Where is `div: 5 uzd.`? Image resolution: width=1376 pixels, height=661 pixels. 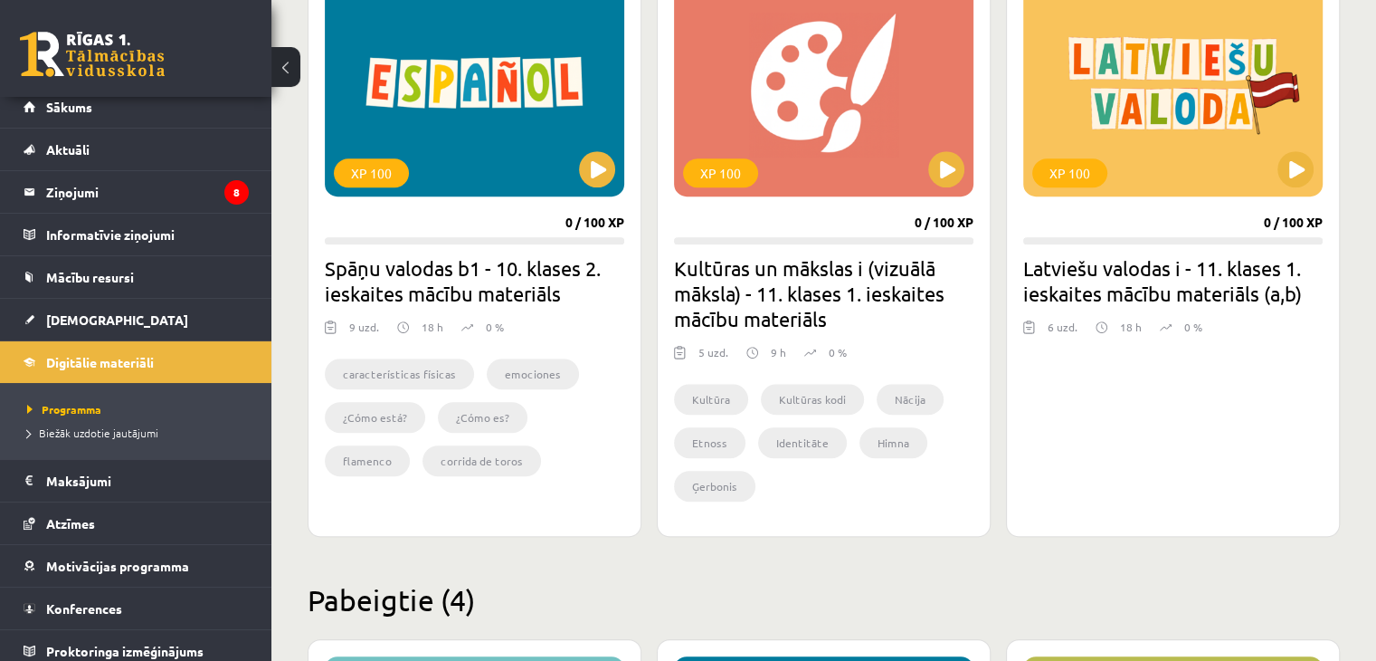
div: 5 uzd. is located at coordinates (713, 357).